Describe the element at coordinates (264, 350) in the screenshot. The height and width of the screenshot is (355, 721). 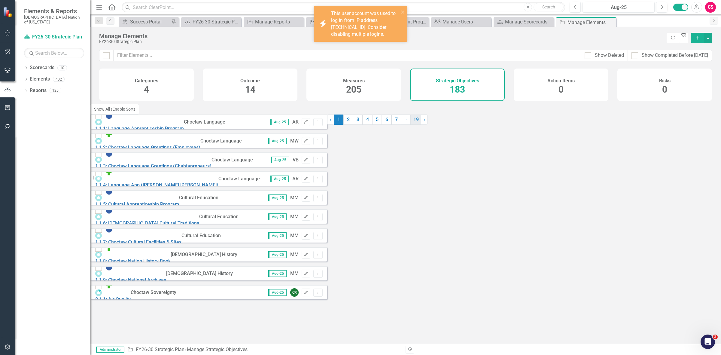
I see `div: » Manage Strategic Objectives` at that location.